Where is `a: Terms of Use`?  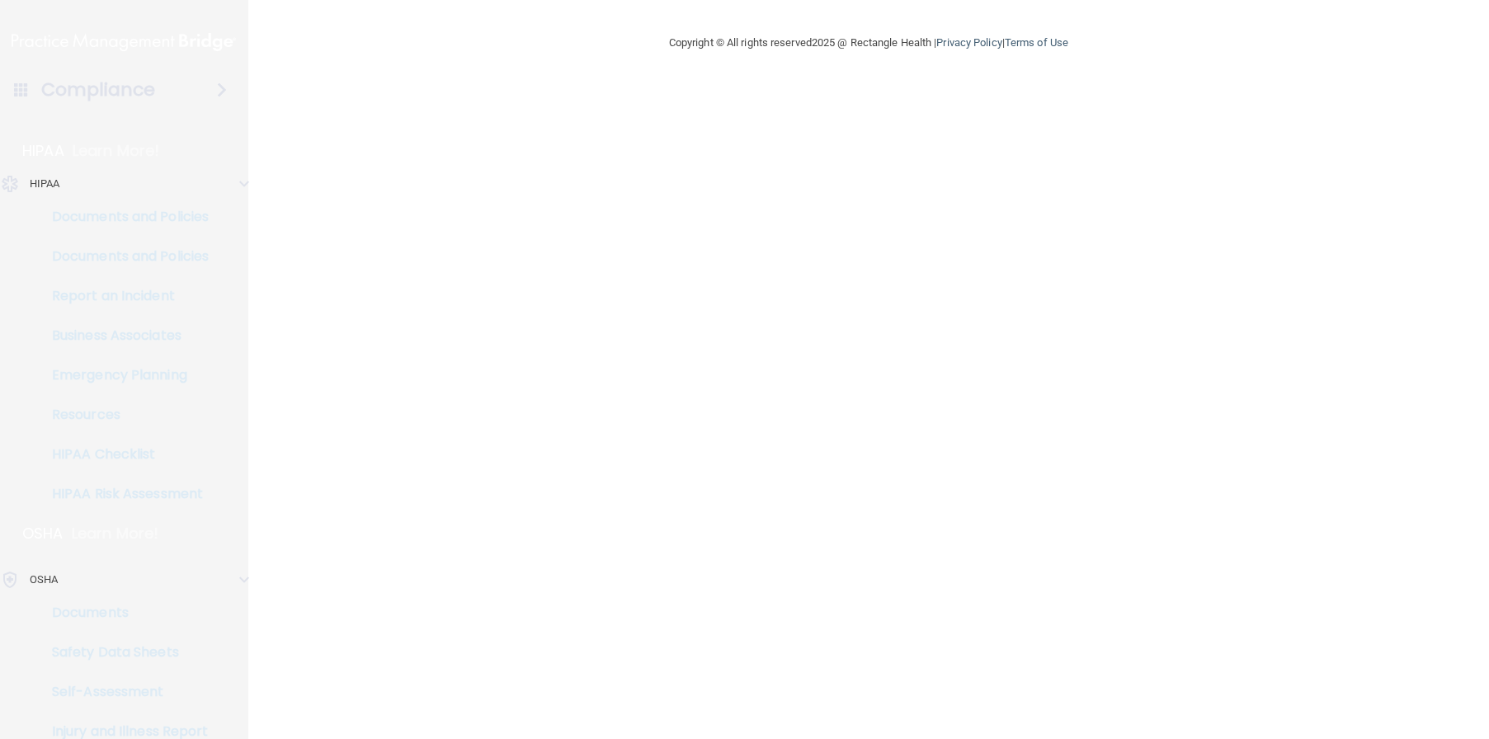 a: Terms of Use is located at coordinates (1036, 42).